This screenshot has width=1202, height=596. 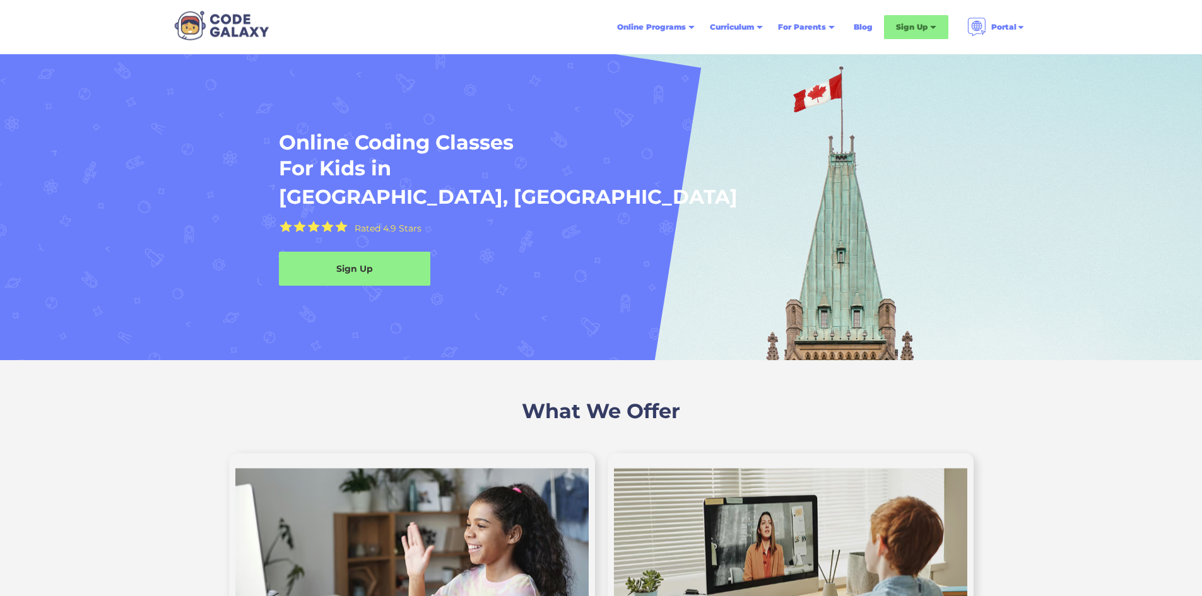 What do you see at coordinates (355, 269) in the screenshot?
I see `a: Sign Up` at bounding box center [355, 269].